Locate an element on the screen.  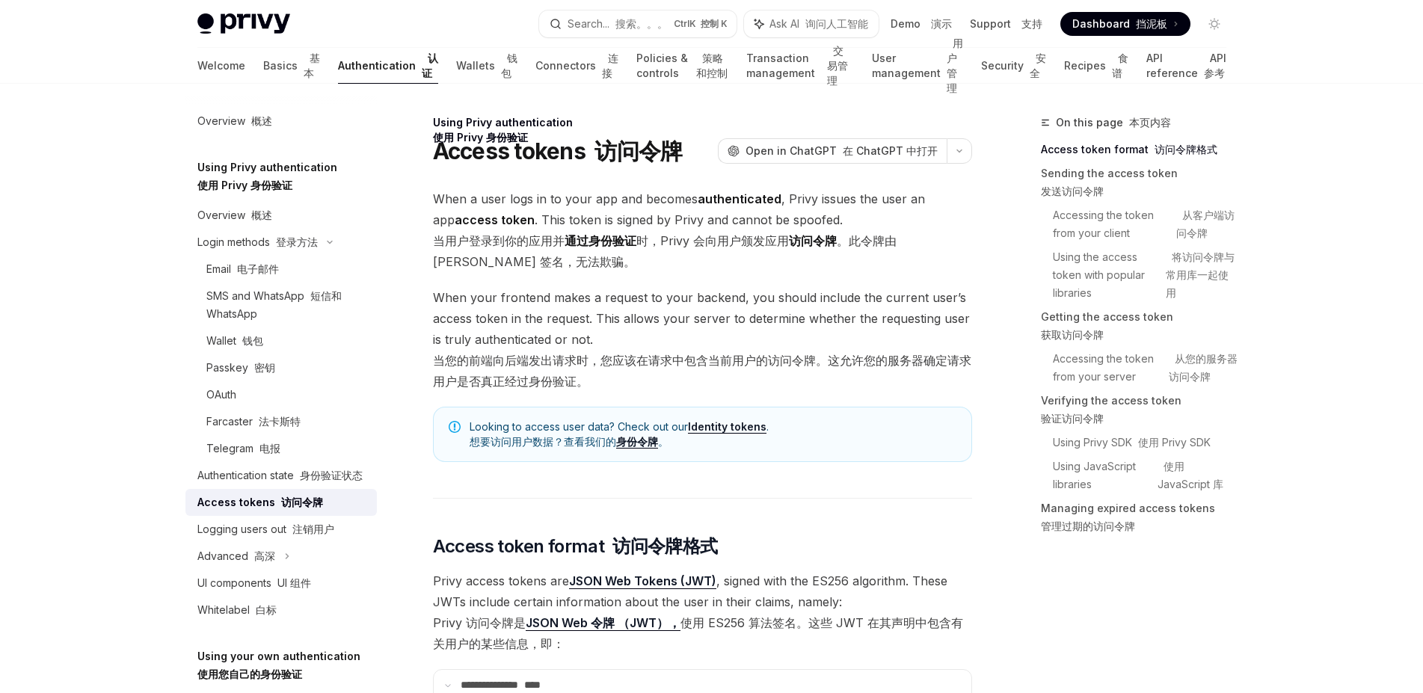
font: 控制 K is located at coordinates (714, 23).